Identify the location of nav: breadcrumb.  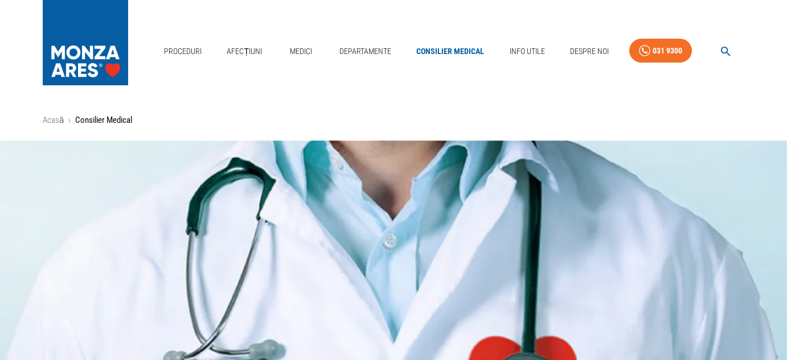
(393, 120).